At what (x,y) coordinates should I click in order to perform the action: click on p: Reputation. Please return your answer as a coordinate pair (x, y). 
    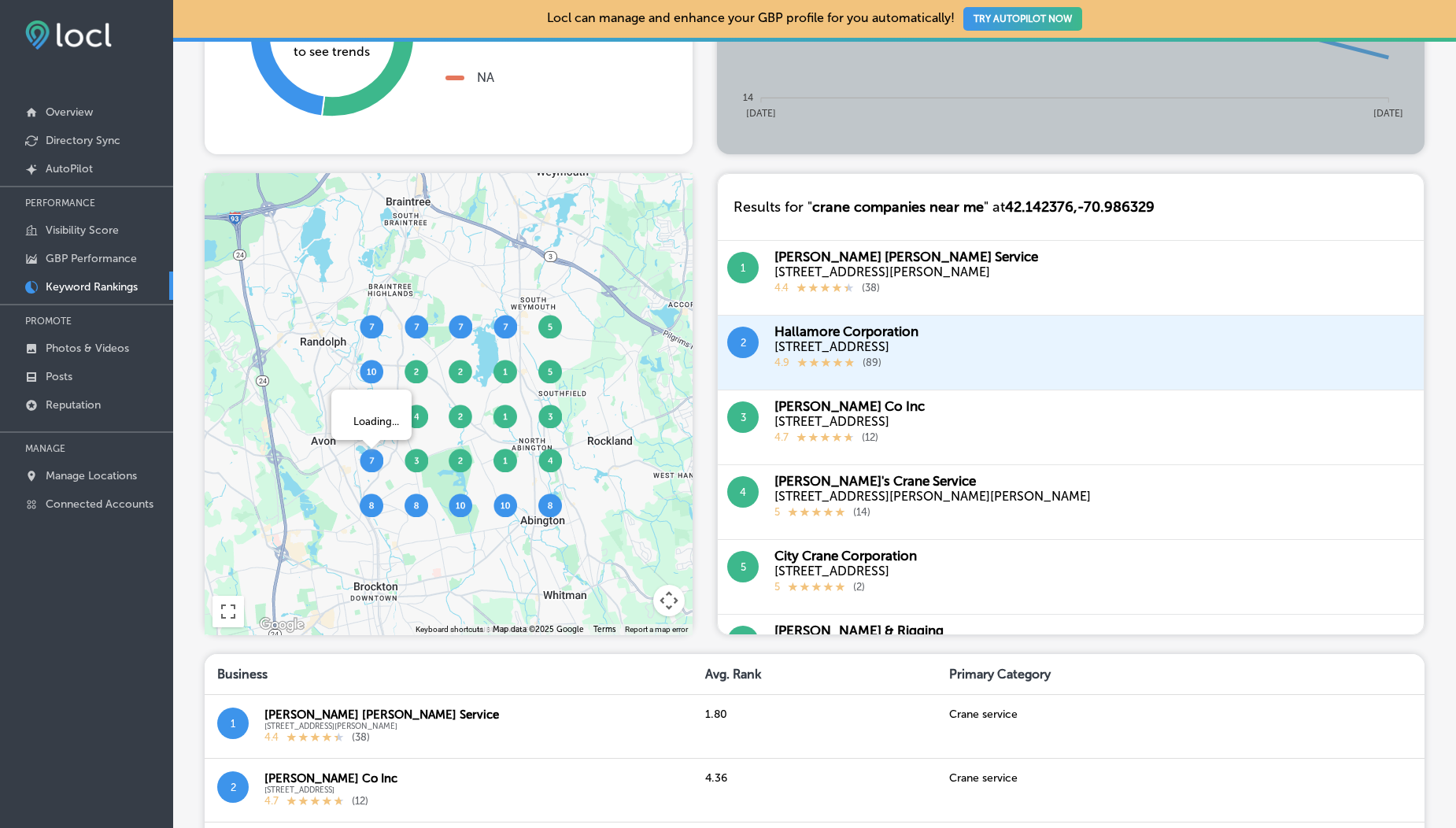
    Looking at the image, I should click on (73, 405).